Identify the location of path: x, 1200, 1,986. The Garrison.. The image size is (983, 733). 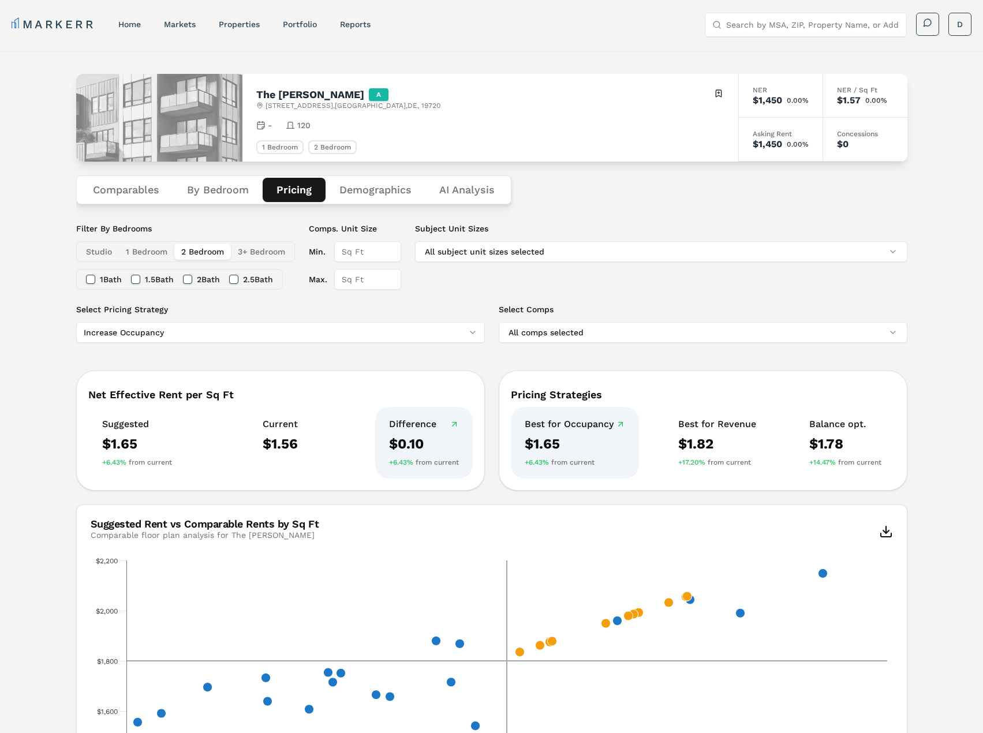
(633, 614).